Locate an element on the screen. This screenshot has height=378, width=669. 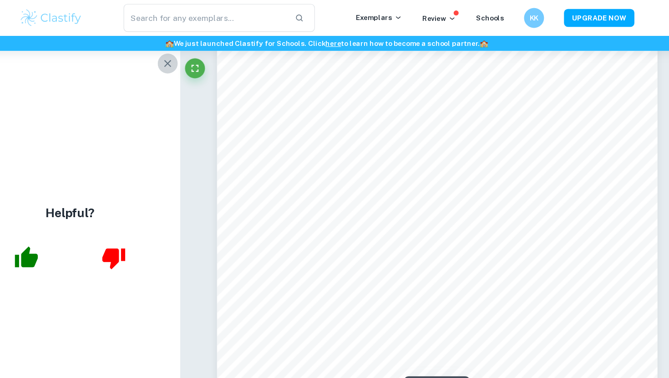
span: / 6 is located at coordinates (455, 354).